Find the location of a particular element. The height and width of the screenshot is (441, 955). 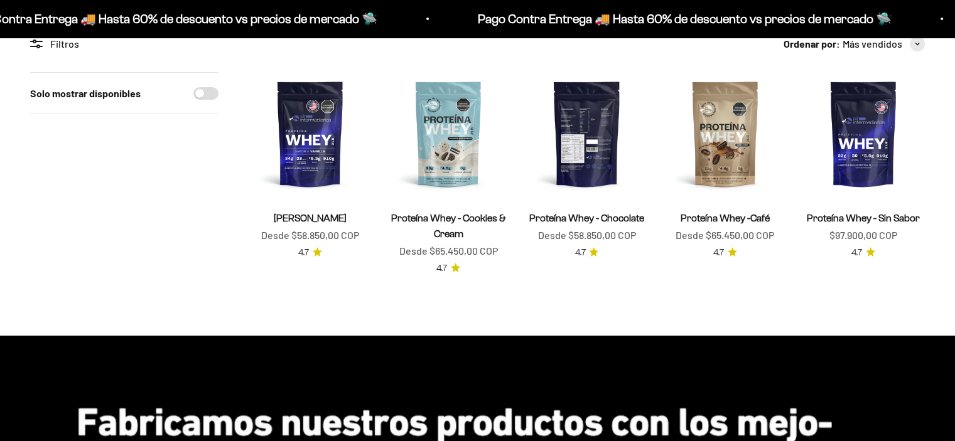

a: Proteína Whey - Cookies & Cream is located at coordinates (448, 226).